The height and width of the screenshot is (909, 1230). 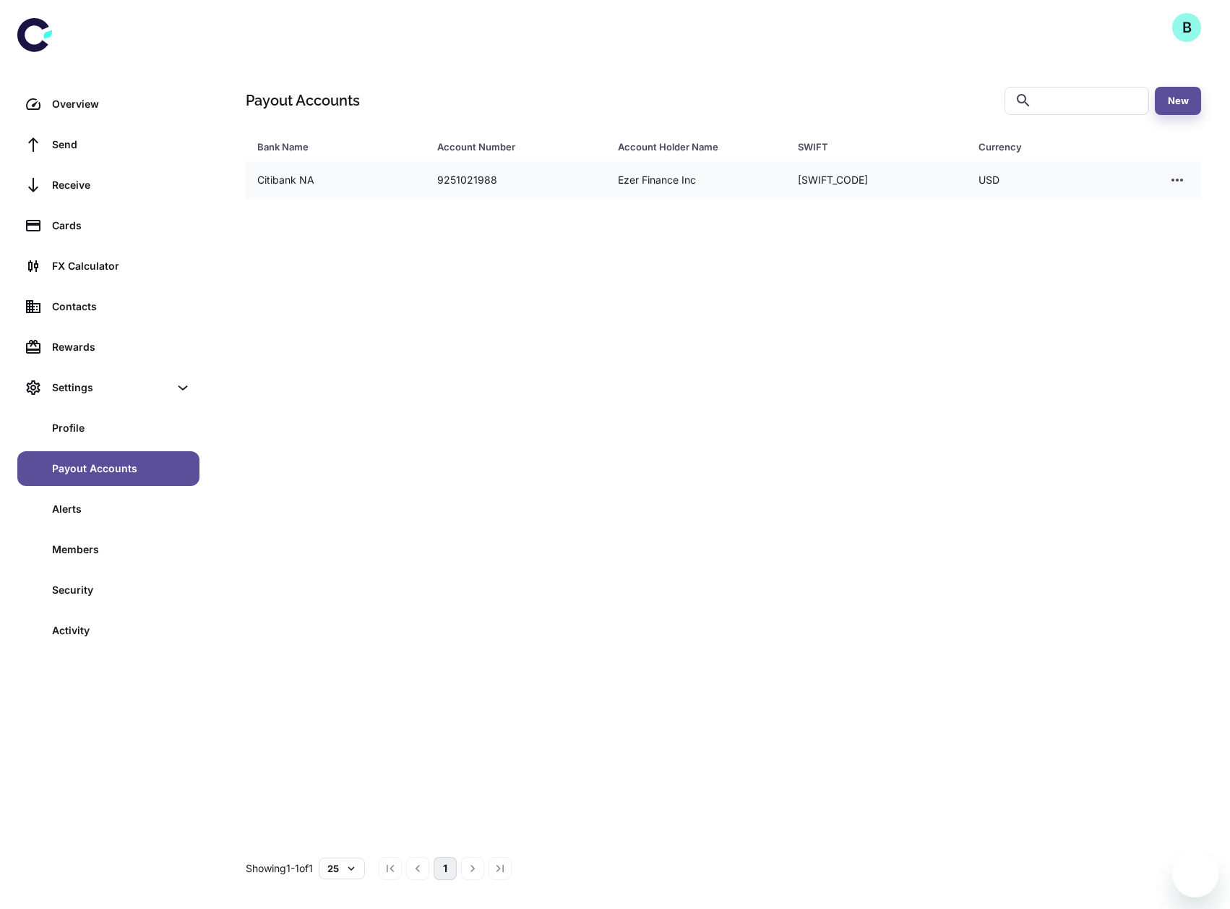 What do you see at coordinates (108, 468) in the screenshot?
I see `a: Payout Accounts` at bounding box center [108, 468].